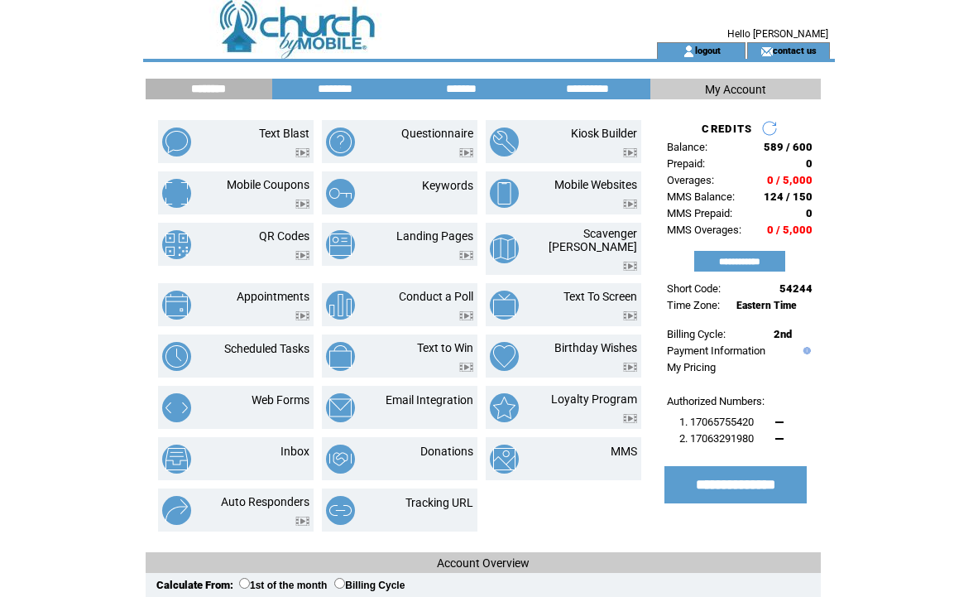 The height and width of the screenshot is (597, 978). I want to click on img: contact_us_icon.gif, so click(767, 51).